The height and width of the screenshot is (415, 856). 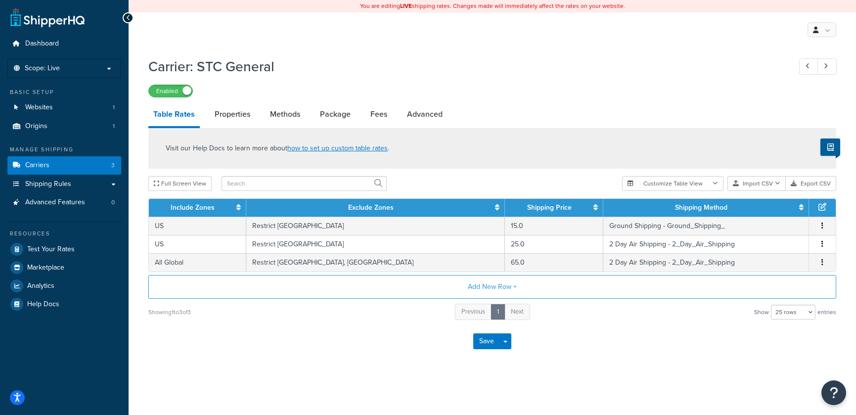 I want to click on a: Exclude Zones, so click(x=371, y=207).